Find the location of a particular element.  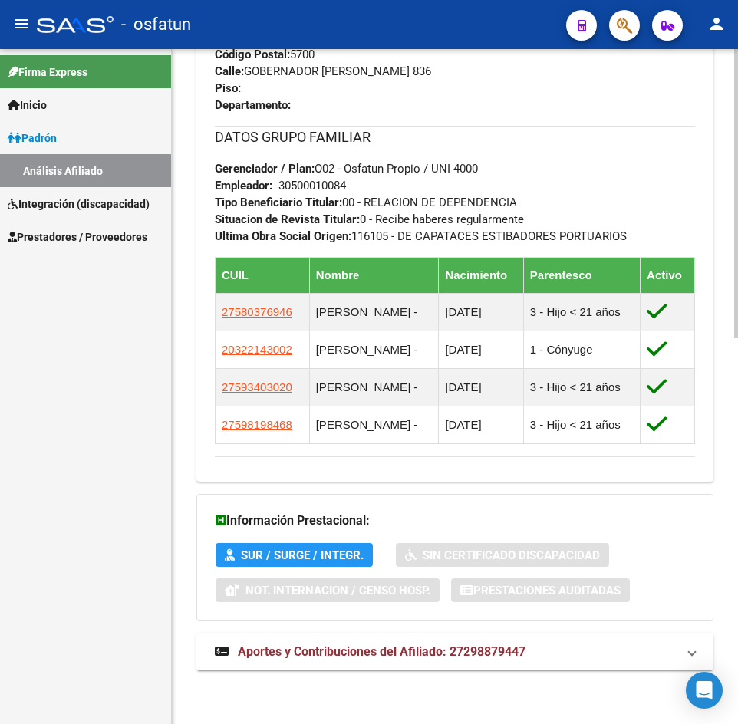

strong: Tipo Beneficiario Titular: is located at coordinates (278, 202).